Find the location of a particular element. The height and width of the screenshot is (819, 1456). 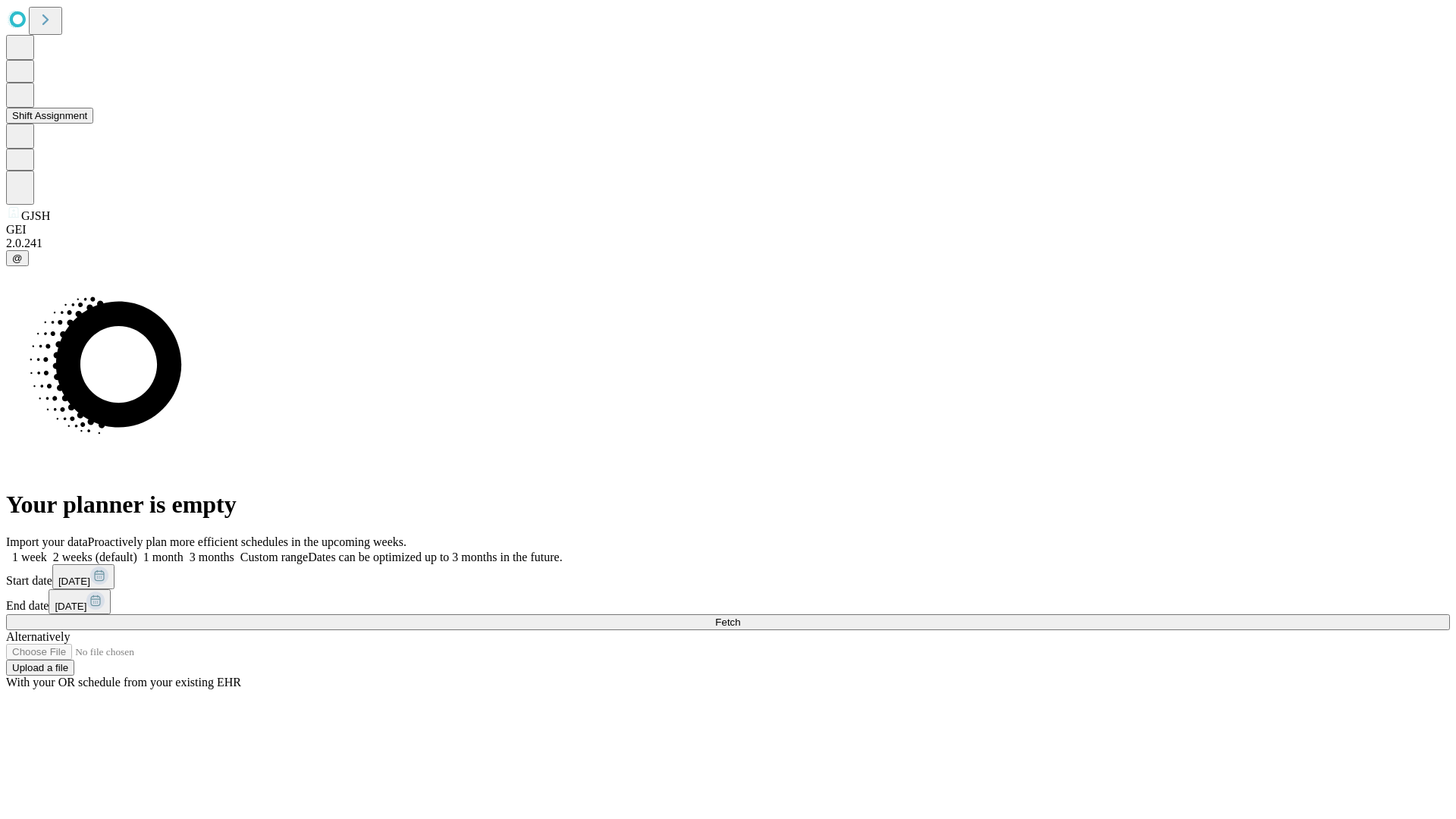

span: Alternatively is located at coordinates (38, 636).